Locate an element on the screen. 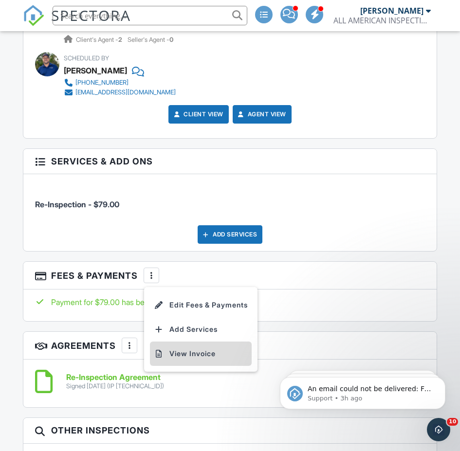 This screenshot has width=460, height=451. h3: Other Inspections is located at coordinates (230, 431).